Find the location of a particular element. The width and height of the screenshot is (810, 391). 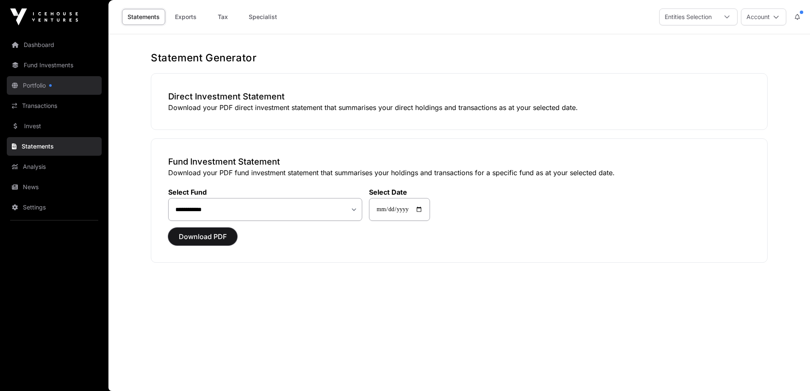

a: Settings is located at coordinates (54, 208).